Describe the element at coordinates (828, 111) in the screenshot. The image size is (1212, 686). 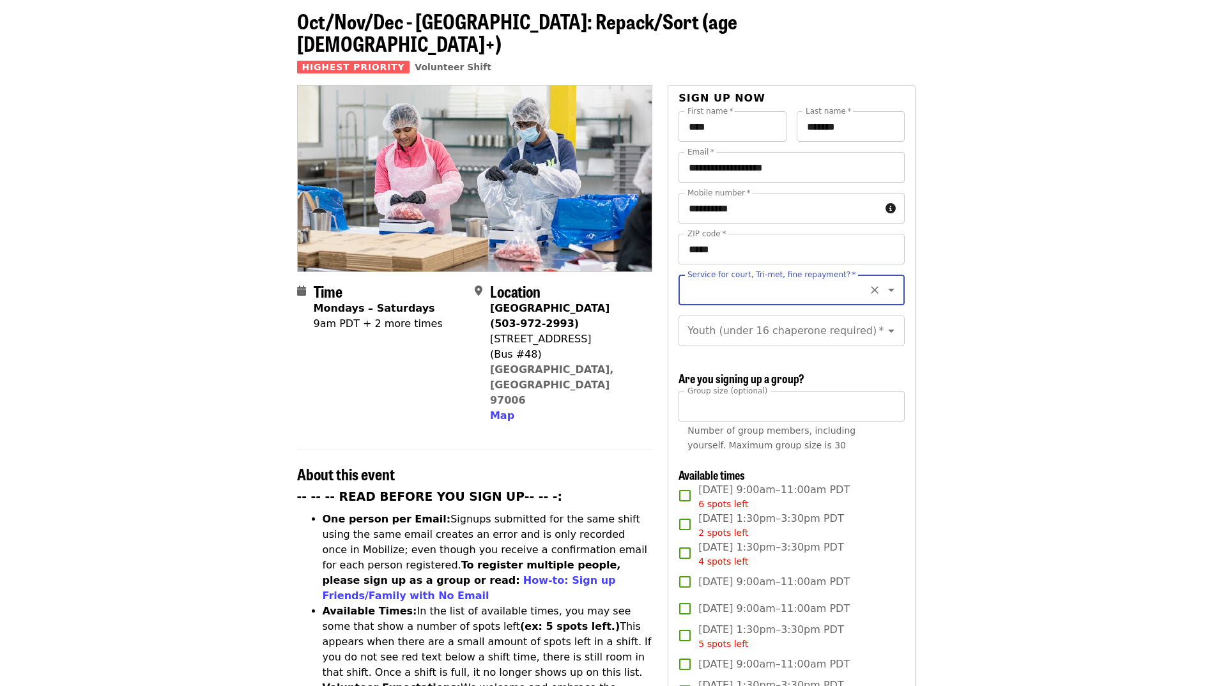
I see `label: Last name` at that location.